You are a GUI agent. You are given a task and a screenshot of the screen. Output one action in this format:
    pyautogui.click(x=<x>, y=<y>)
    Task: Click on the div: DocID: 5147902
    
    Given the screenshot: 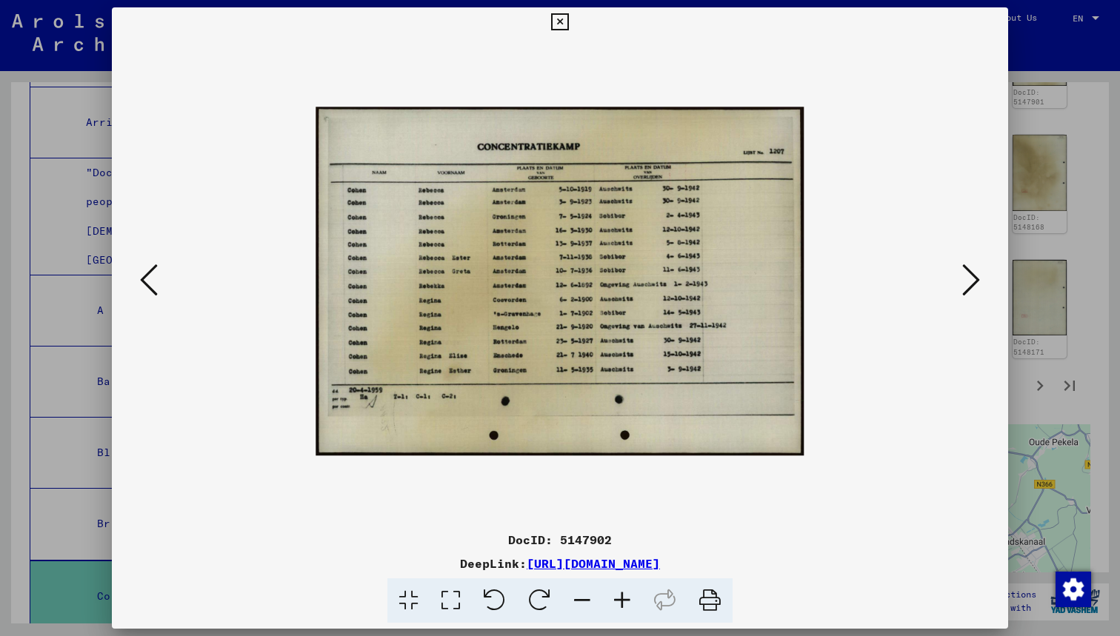 What is the action you would take?
    pyautogui.click(x=560, y=540)
    